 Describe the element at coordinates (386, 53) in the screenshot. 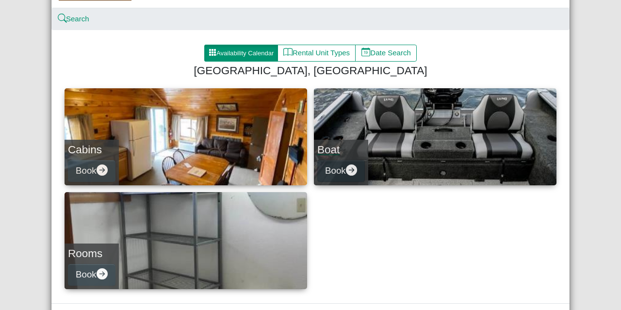

I see `button: calendar dateDate Search` at that location.